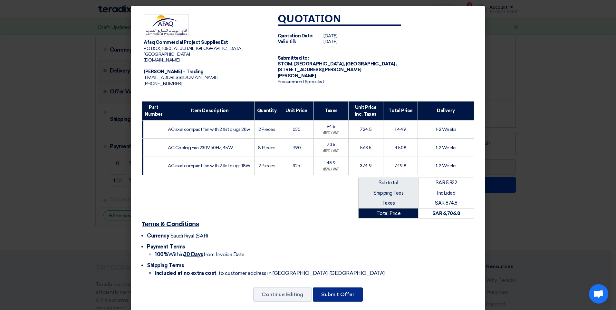  What do you see at coordinates (389, 193) in the screenshot?
I see `td: Shipping Fees` at bounding box center [389, 193].